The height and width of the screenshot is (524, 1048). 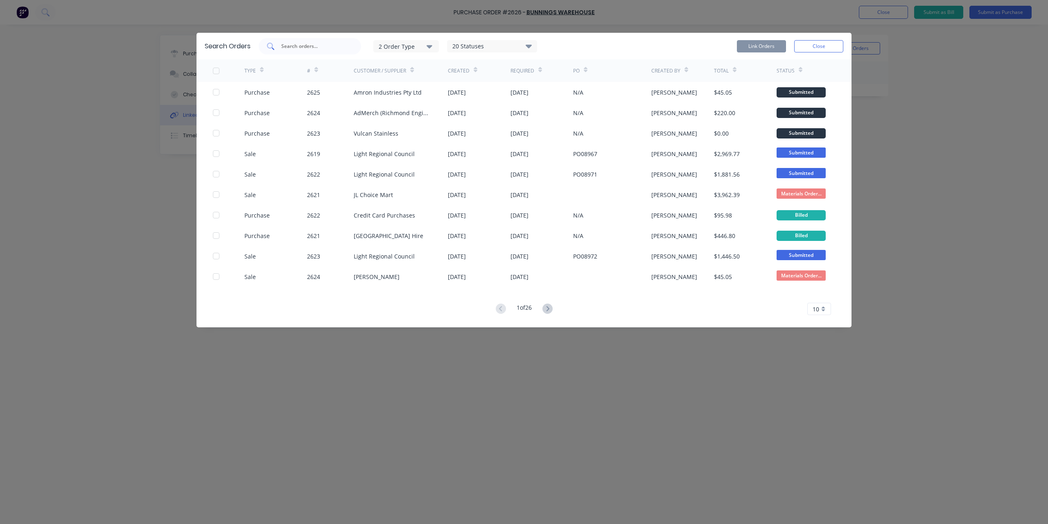 I want to click on div: PO, so click(x=576, y=71).